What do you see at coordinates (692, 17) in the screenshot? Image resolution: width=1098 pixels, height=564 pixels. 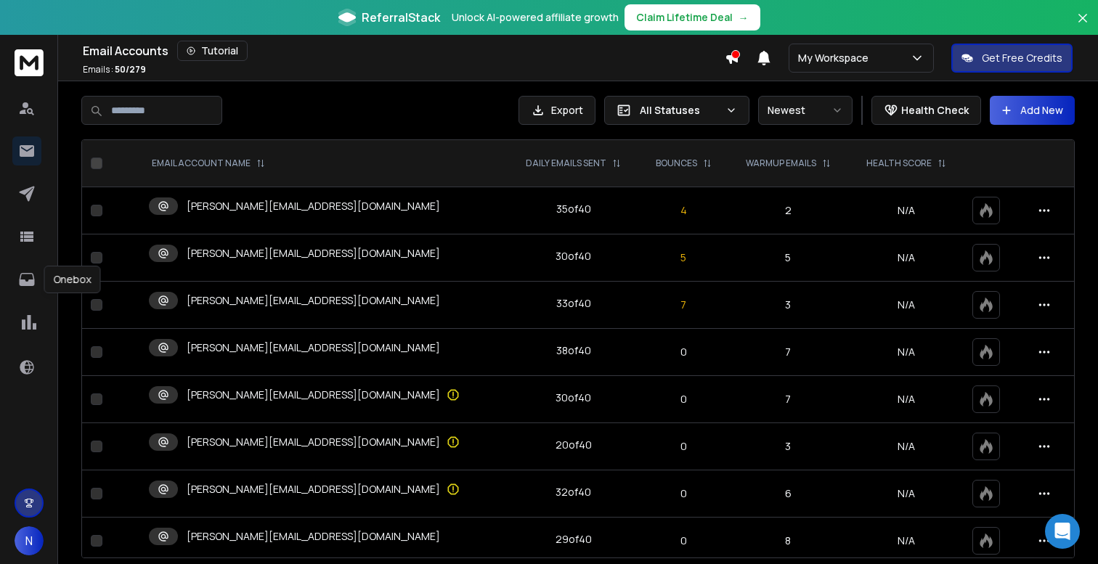 I see `button: Claim Lifetime Deal→` at bounding box center [692, 17].